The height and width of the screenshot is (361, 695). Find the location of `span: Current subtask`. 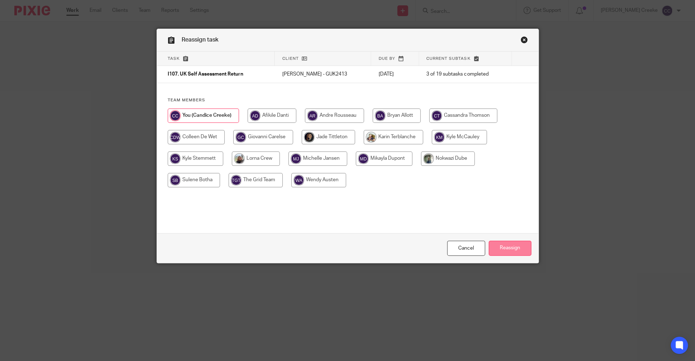

span: Current subtask is located at coordinates (448, 58).